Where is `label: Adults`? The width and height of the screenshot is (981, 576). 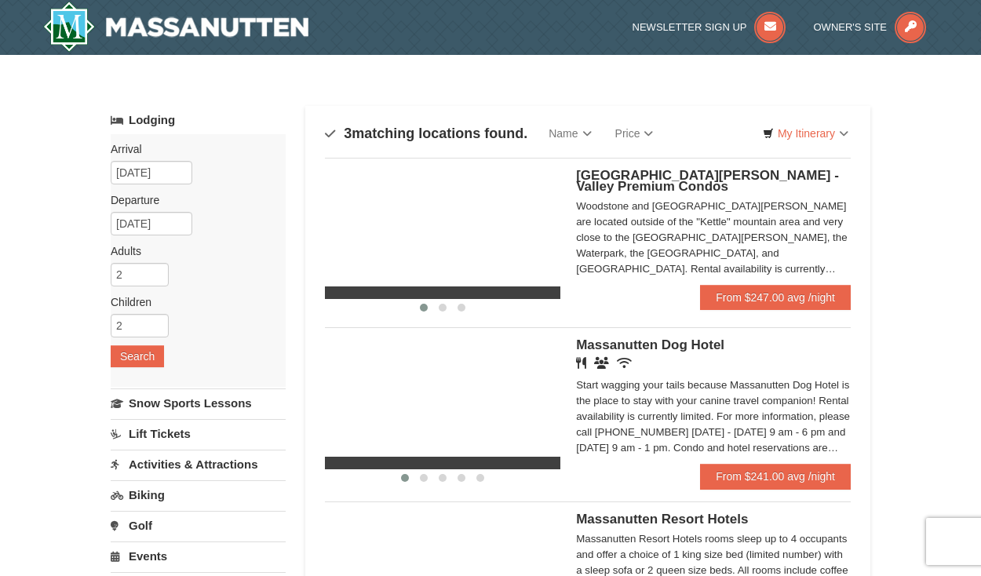
label: Adults is located at coordinates (192, 251).